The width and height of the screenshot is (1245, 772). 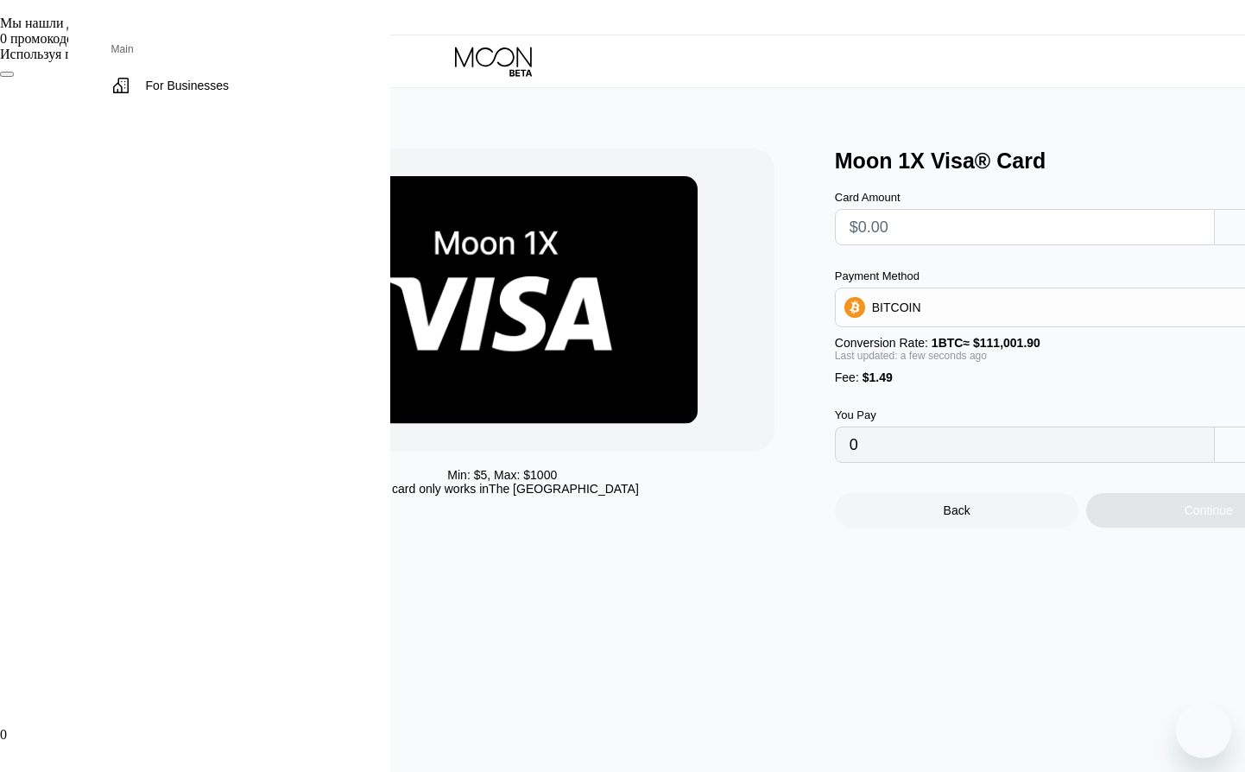 What do you see at coordinates (986, 343) in the screenshot?
I see `span: 1 BTC ≈ $111,001.90` at bounding box center [986, 343].